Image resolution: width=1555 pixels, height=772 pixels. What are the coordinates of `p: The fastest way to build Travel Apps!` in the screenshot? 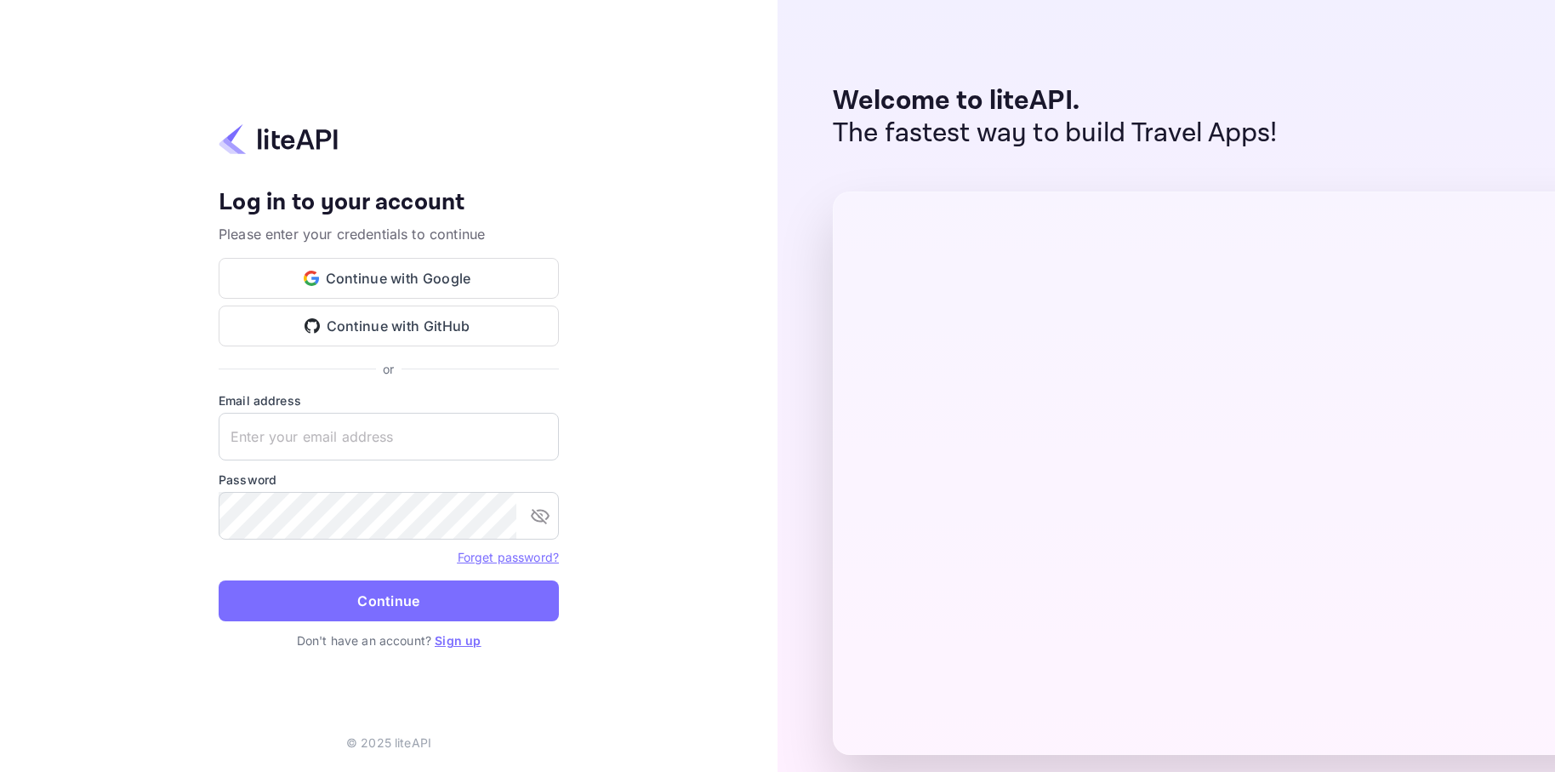 It's located at (1055, 134).